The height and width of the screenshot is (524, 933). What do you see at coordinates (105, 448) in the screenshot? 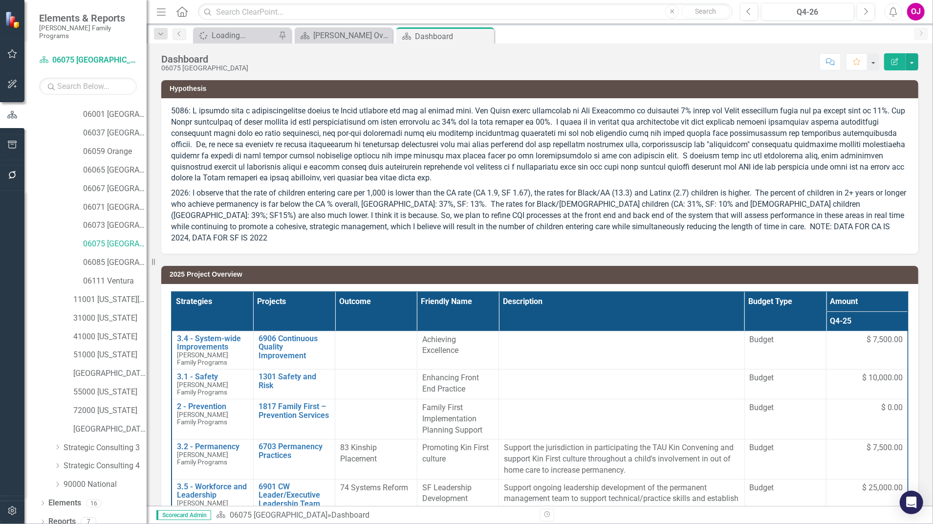
I see `a: Strategic Consulting 3` at bounding box center [105, 448].